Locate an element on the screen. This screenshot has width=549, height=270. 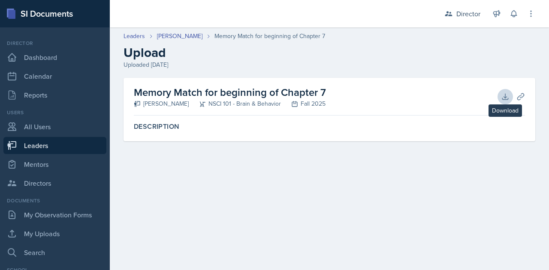
div: Memory Match for beginning of Chapter 7 is located at coordinates (270, 36).